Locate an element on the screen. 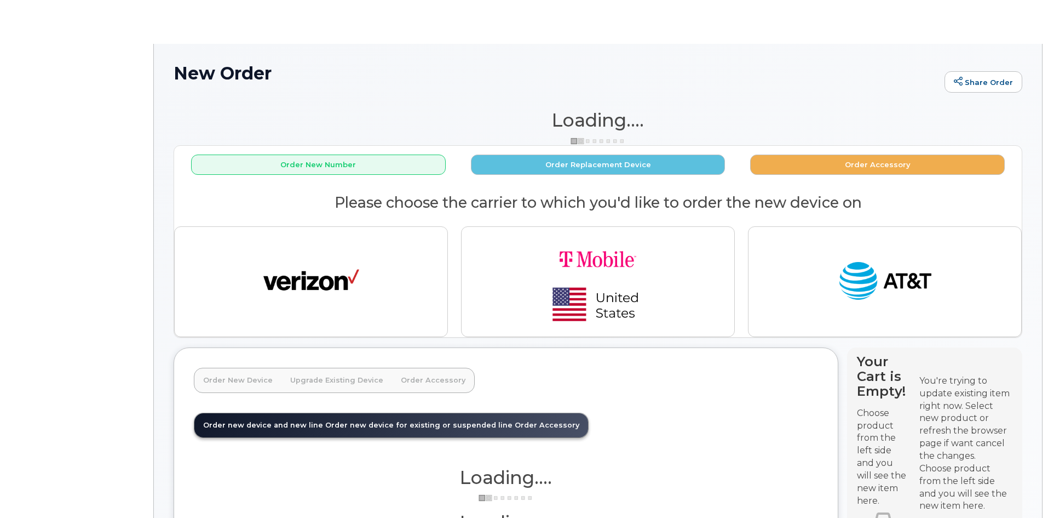 The width and height of the screenshot is (1048, 518). span: Order new device for existing or suspended line is located at coordinates (419, 425).